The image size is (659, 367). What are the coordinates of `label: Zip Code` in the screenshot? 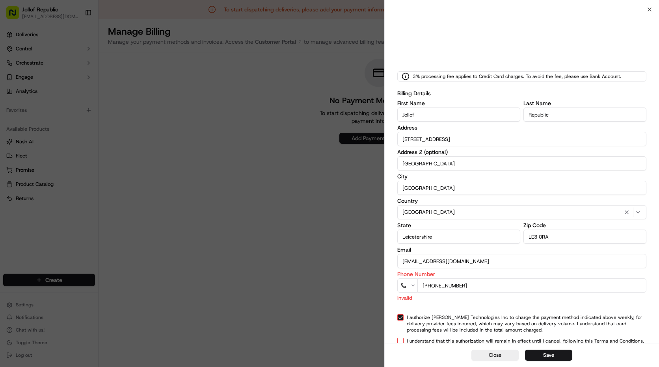 It's located at (585, 225).